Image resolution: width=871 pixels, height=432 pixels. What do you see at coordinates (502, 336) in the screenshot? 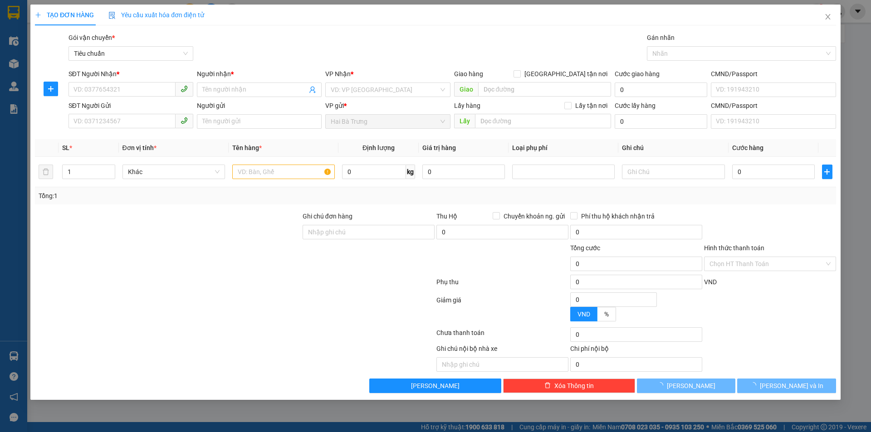
I see `div: Chưa thanh toán` at bounding box center [502, 336].